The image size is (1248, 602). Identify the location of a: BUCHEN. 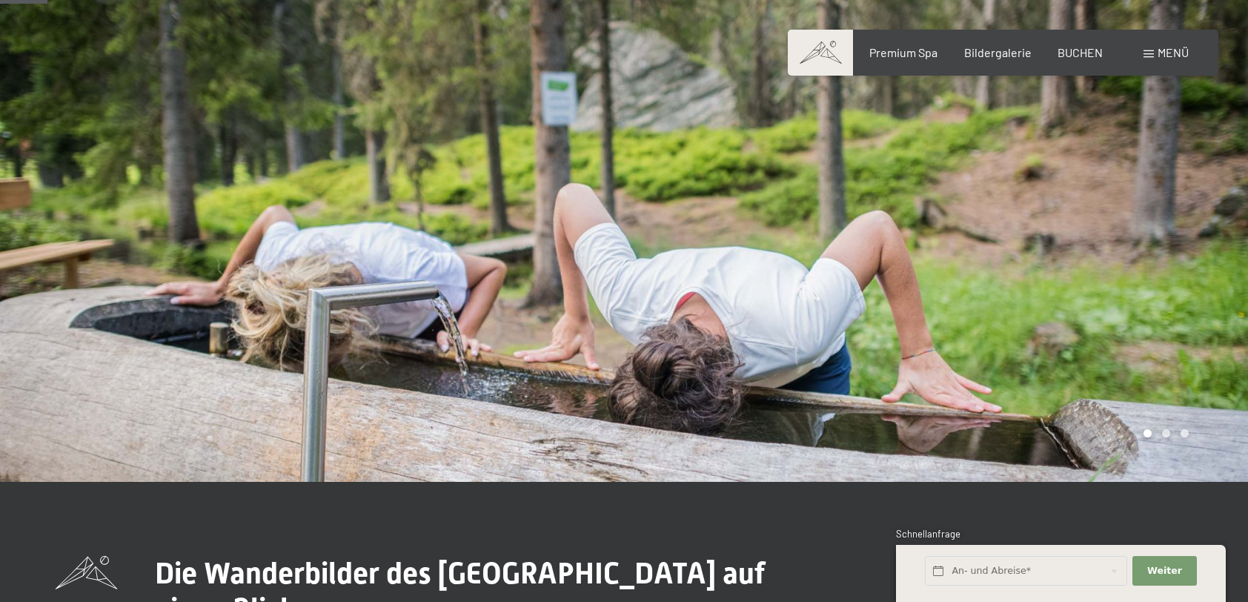
(1080, 52).